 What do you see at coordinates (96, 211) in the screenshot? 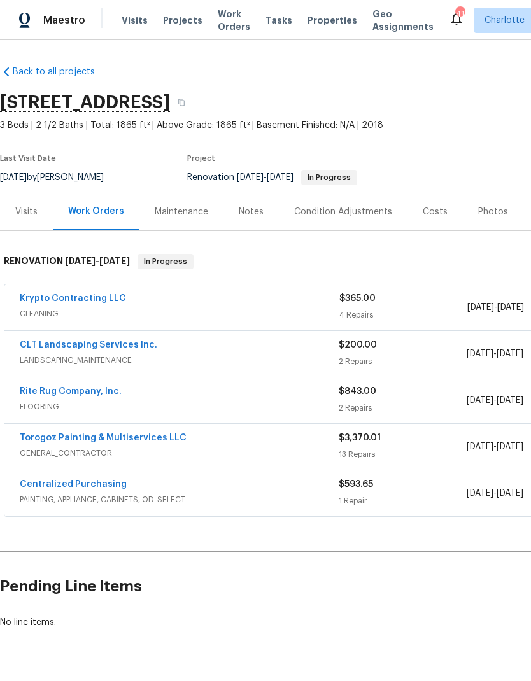
I see `div: Work Orders` at bounding box center [96, 211].